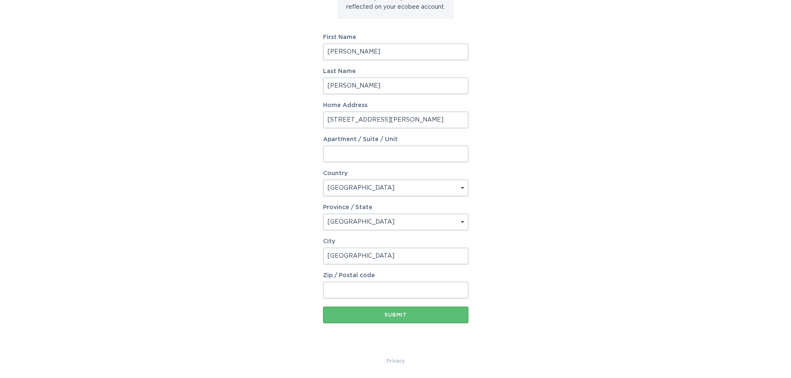 The image size is (791, 378). What do you see at coordinates (396, 361) in the screenshot?
I see `a: Privacy Policy & Terms of Use` at bounding box center [396, 361].